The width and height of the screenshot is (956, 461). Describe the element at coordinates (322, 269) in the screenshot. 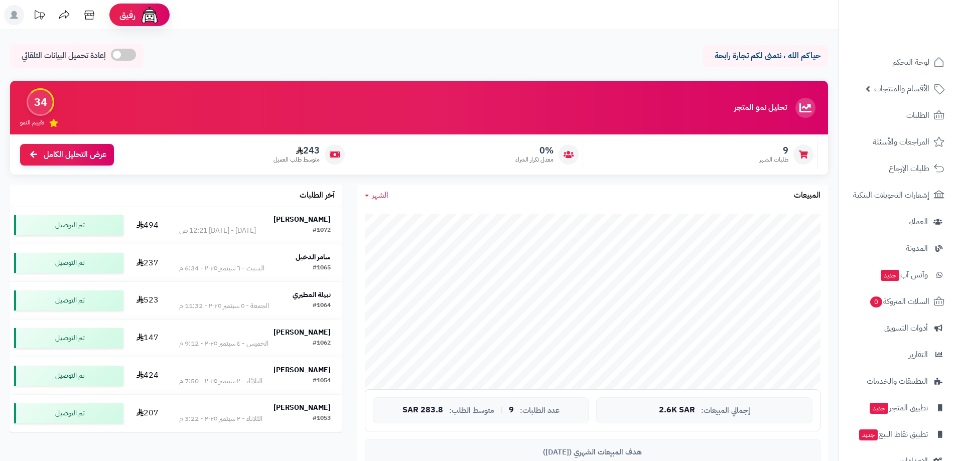

I see `div: #1065` at that location.